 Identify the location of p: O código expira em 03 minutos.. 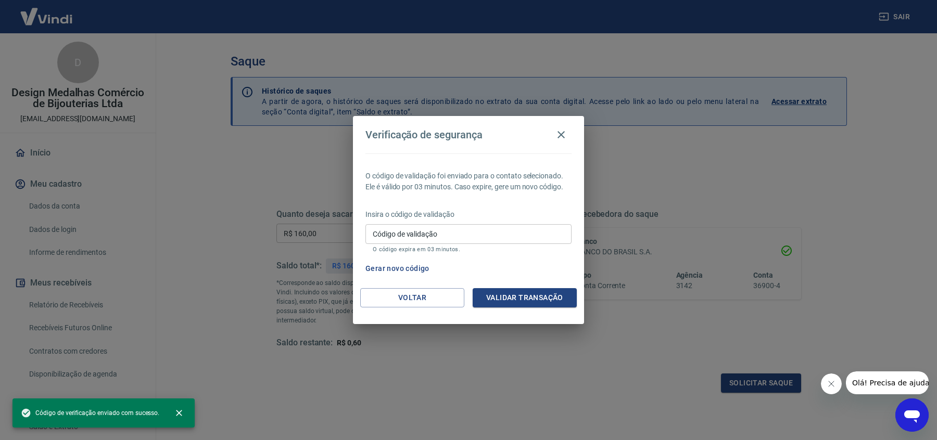
(469, 249).